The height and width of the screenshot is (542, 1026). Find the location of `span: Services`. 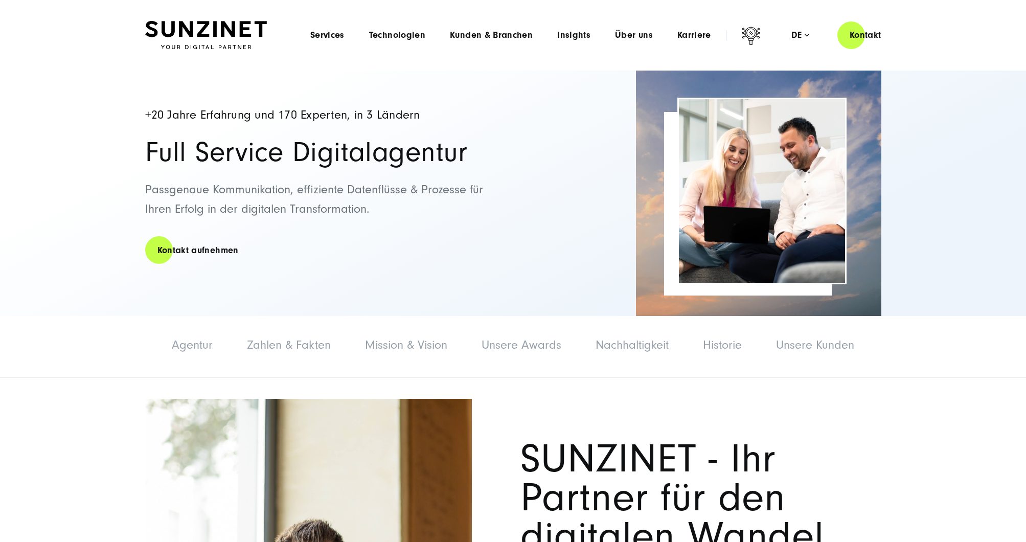

span: Services is located at coordinates (327, 35).